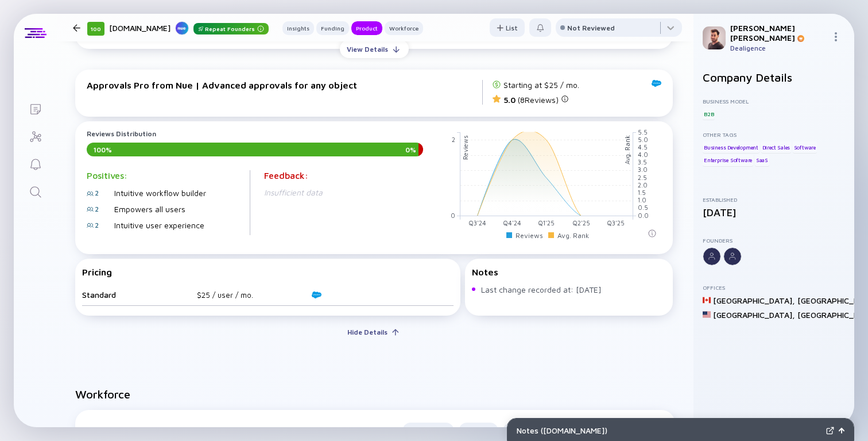 This screenshot has height=441, width=868. What do you see at coordinates (343, 175) in the screenshot?
I see `div: Feedback:` at bounding box center [343, 175].